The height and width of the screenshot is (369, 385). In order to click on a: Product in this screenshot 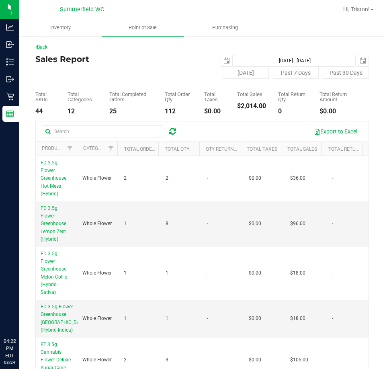, I will do `click(53, 148)`.